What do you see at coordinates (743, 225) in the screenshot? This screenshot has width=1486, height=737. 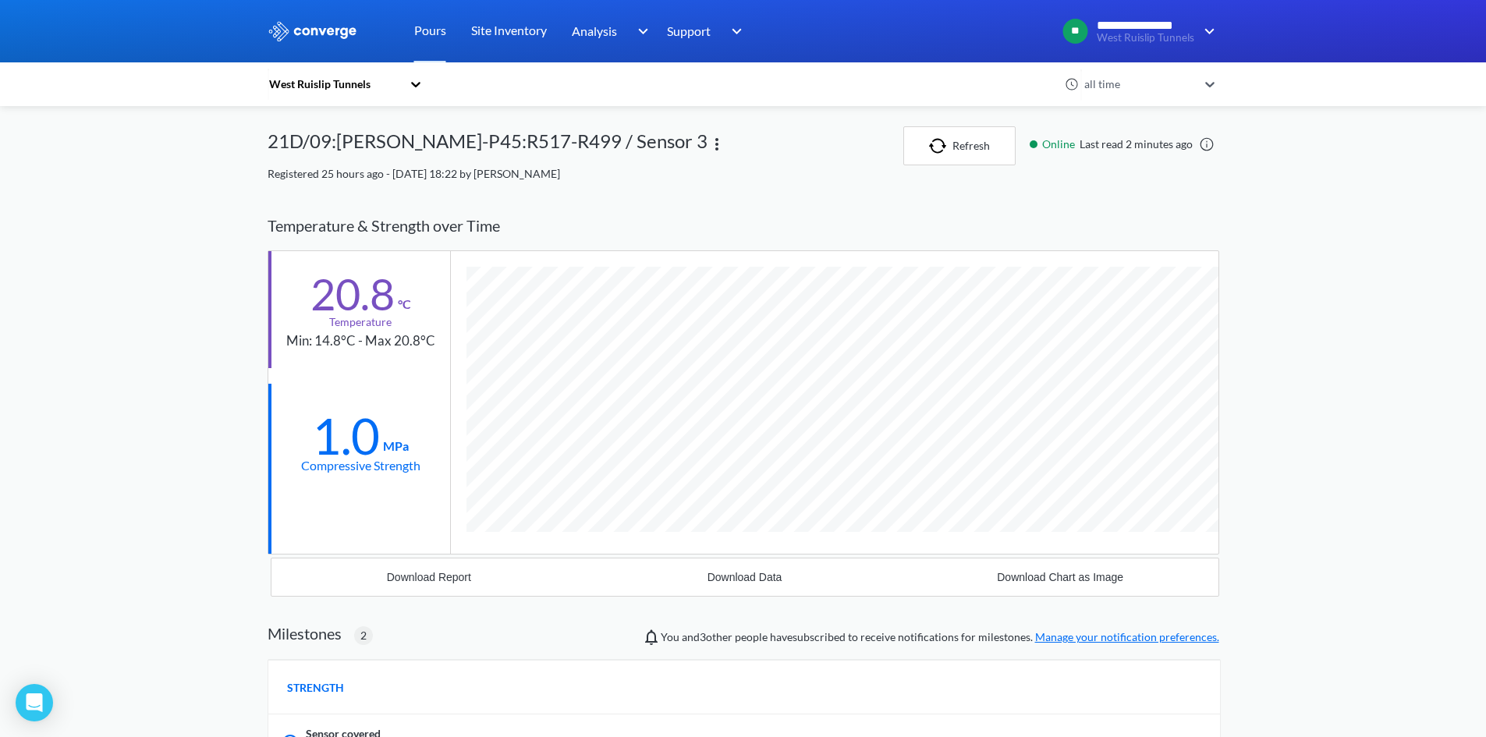 I see `div: Temperature & Strength over Time` at bounding box center [743, 225].